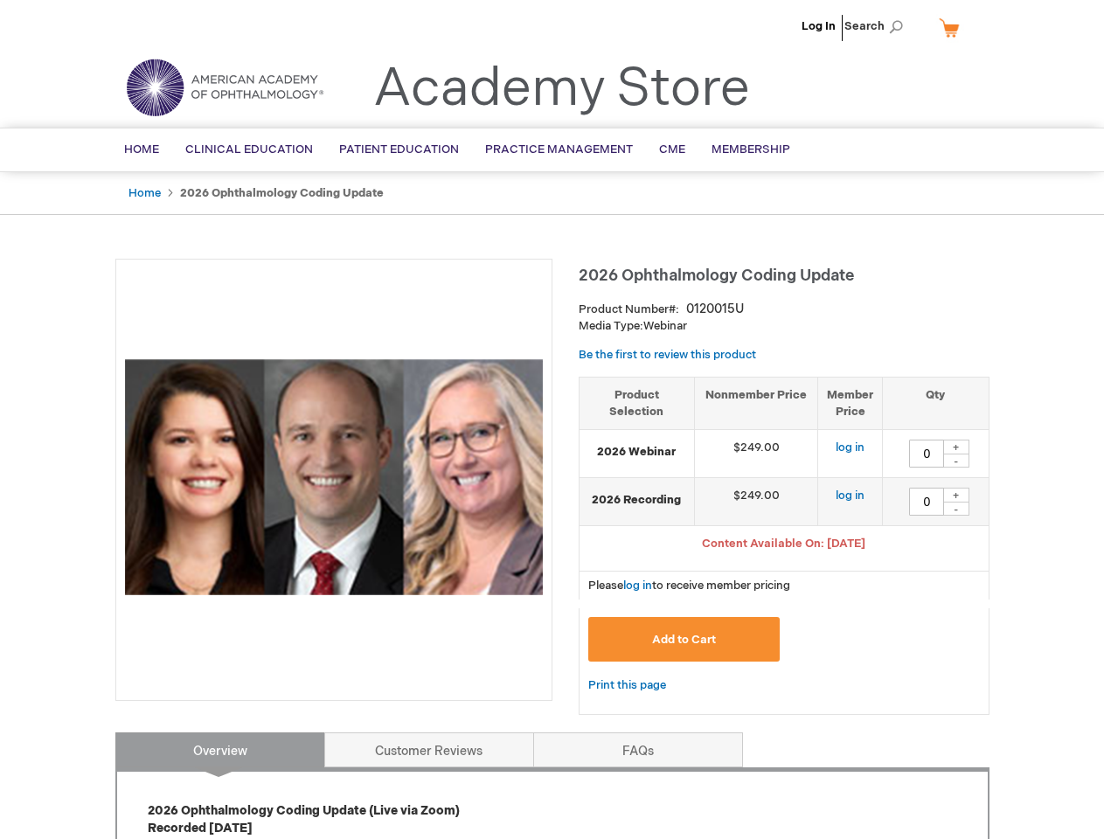  I want to click on span: Home, so click(142, 149).